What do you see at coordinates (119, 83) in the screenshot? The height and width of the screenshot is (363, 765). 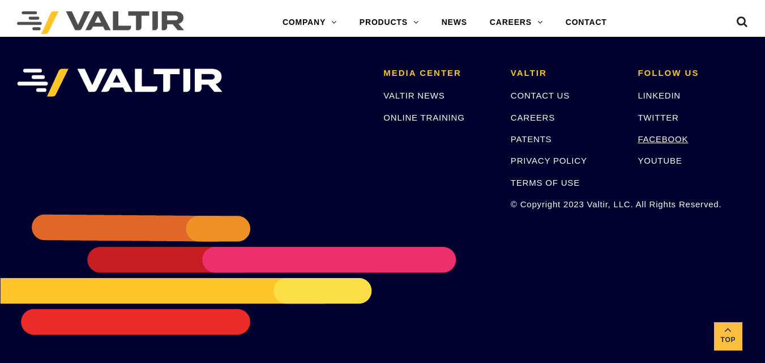 I see `img: VALTIR` at bounding box center [119, 83].